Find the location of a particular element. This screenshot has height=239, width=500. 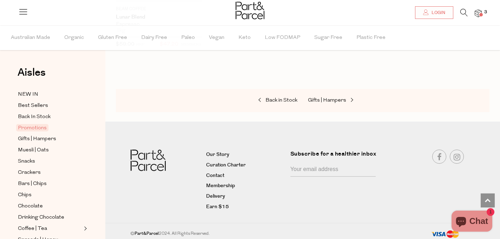

a: Aisles is located at coordinates (32, 76).